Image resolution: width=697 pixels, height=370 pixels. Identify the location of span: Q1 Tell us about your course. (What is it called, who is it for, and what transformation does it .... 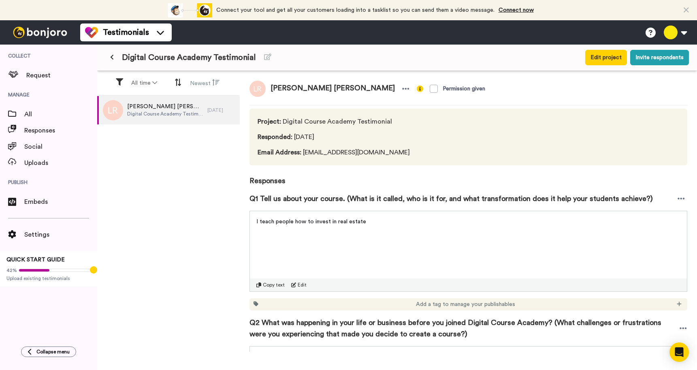
(451, 198).